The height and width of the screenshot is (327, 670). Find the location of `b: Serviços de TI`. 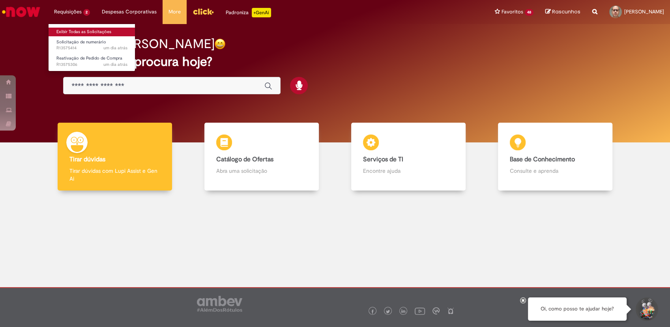

b: Serviços de TI is located at coordinates (383, 159).